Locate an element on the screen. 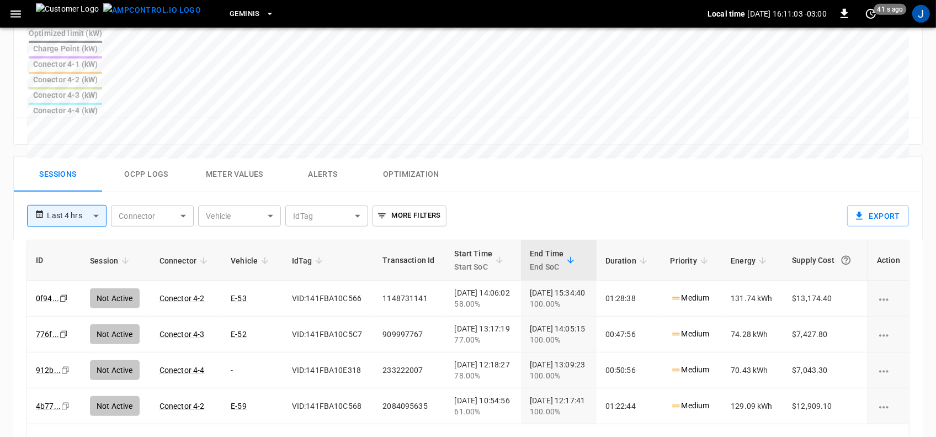 This screenshot has width=936, height=437. span: 41 s ago is located at coordinates (891, 9).